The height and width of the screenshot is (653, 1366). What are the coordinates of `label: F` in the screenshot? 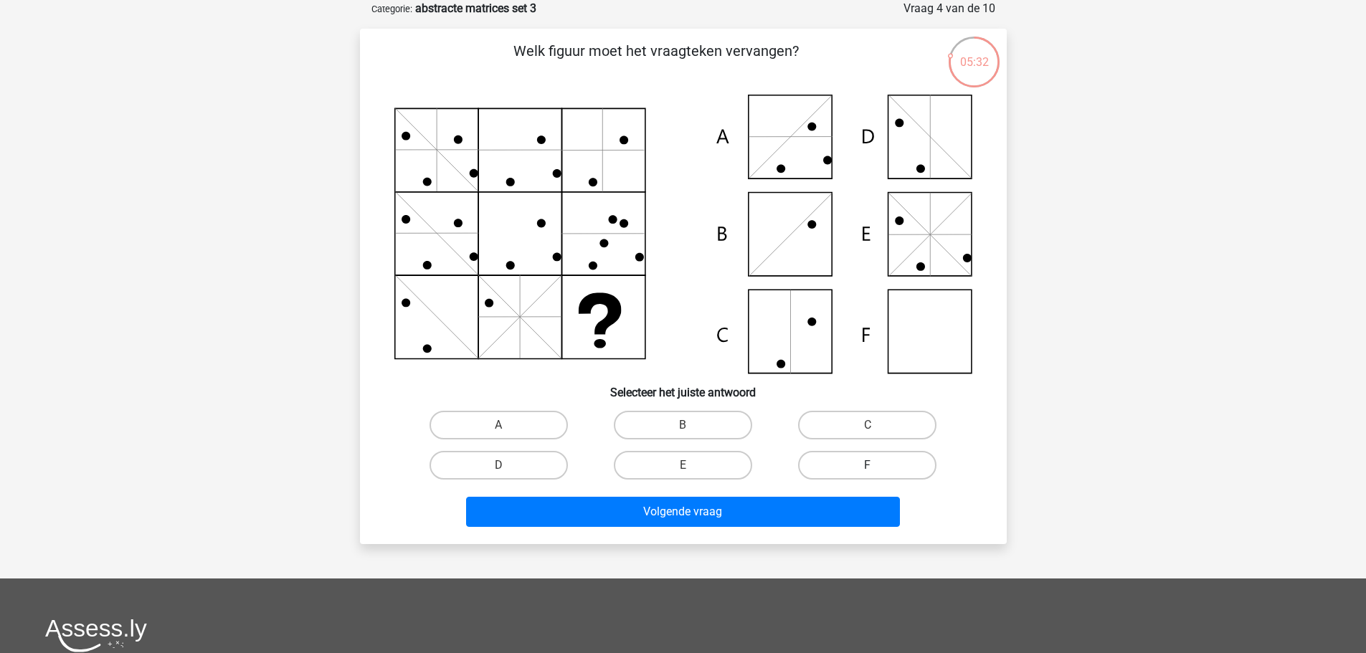 It's located at (867, 465).